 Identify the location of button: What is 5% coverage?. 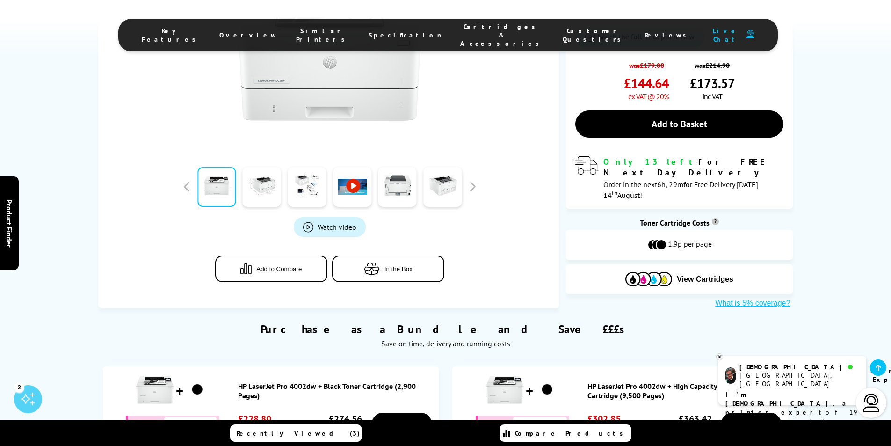
(752, 303).